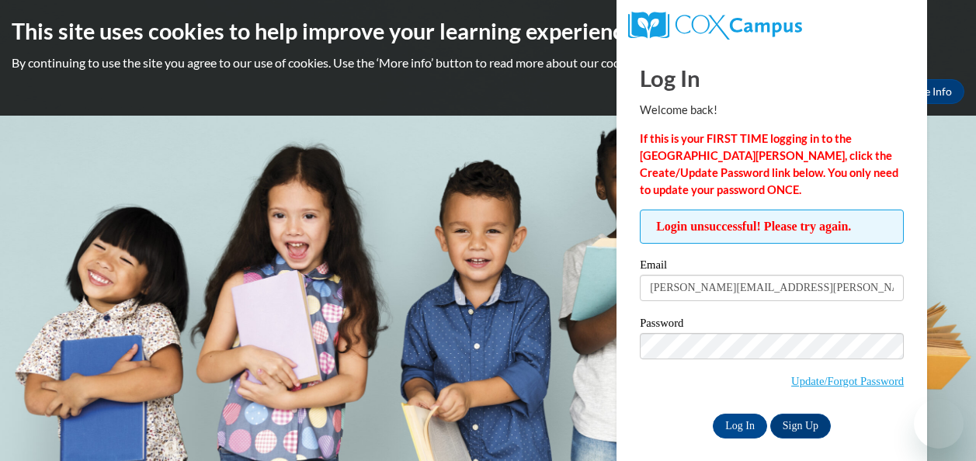 The height and width of the screenshot is (461, 976). What do you see at coordinates (801, 426) in the screenshot?
I see `a: Sign Up` at bounding box center [801, 426].